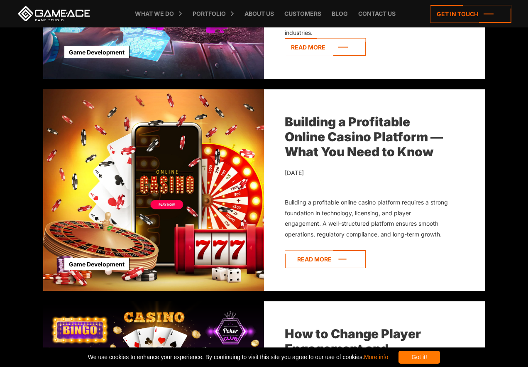  I want to click on img: Building a Profitable Online Casino Platform — What You Need to Know, so click(154, 190).